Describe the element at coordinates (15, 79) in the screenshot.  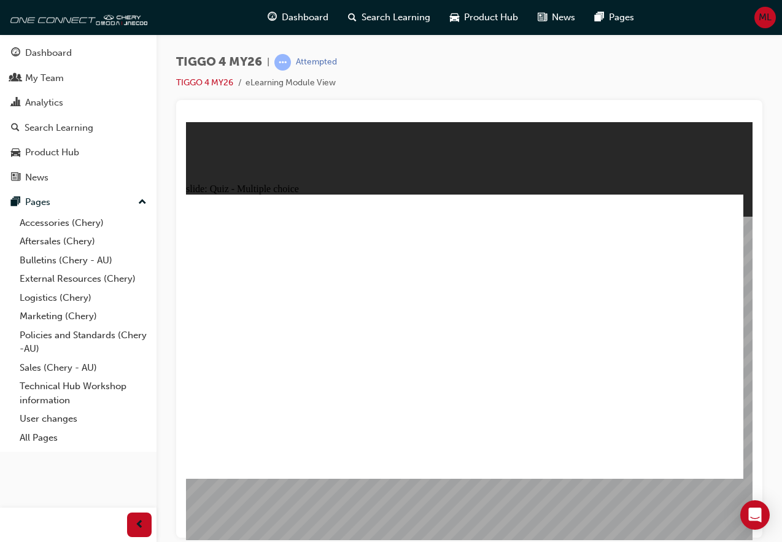
I see `span: people-icon` at that location.